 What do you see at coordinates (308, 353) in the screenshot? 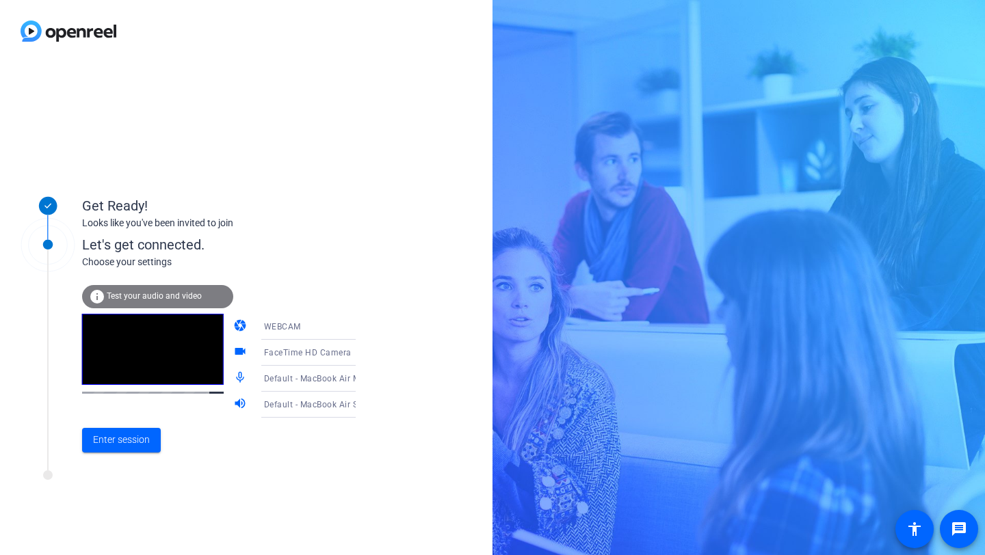
I see `span: FaceTime HD Camera` at bounding box center [308, 353].